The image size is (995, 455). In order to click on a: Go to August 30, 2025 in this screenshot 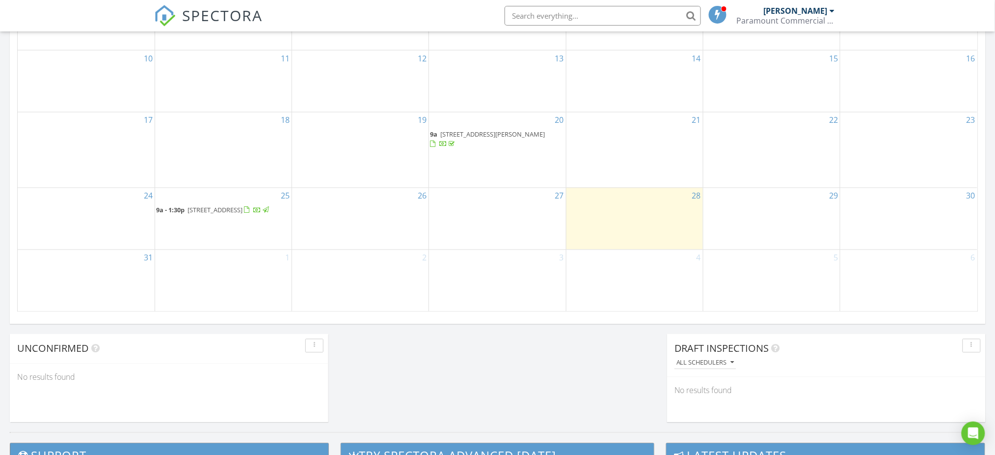, I will do `click(971, 196)`.